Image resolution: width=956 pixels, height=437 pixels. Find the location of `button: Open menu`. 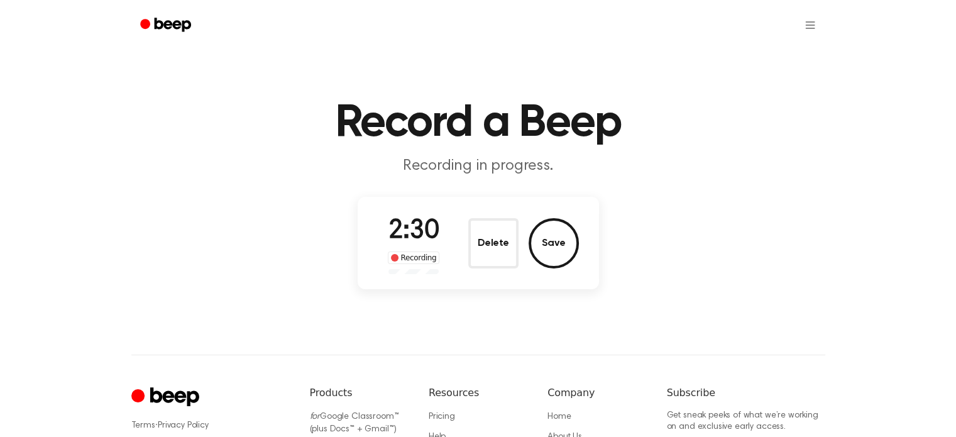

button: Open menu is located at coordinates (810, 25).